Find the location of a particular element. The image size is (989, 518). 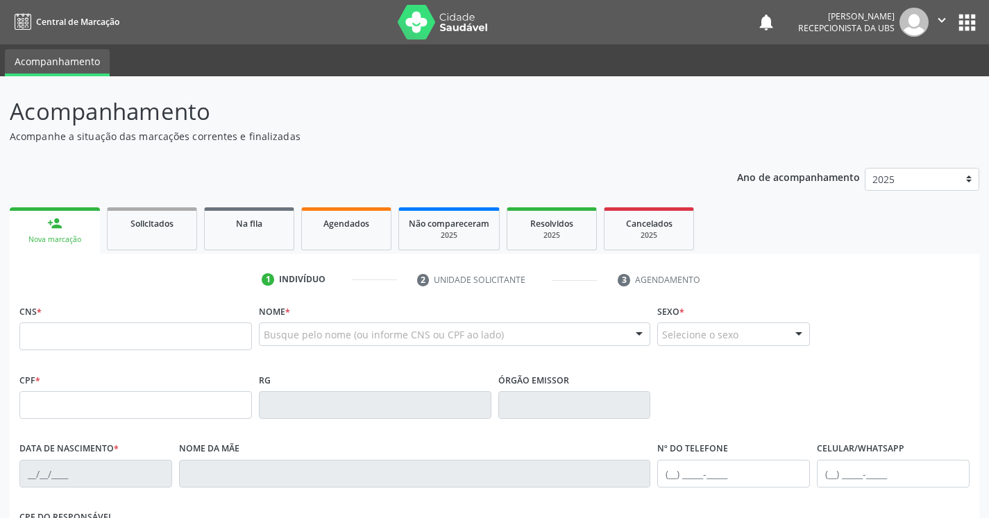

label: Nome is located at coordinates (274, 312).